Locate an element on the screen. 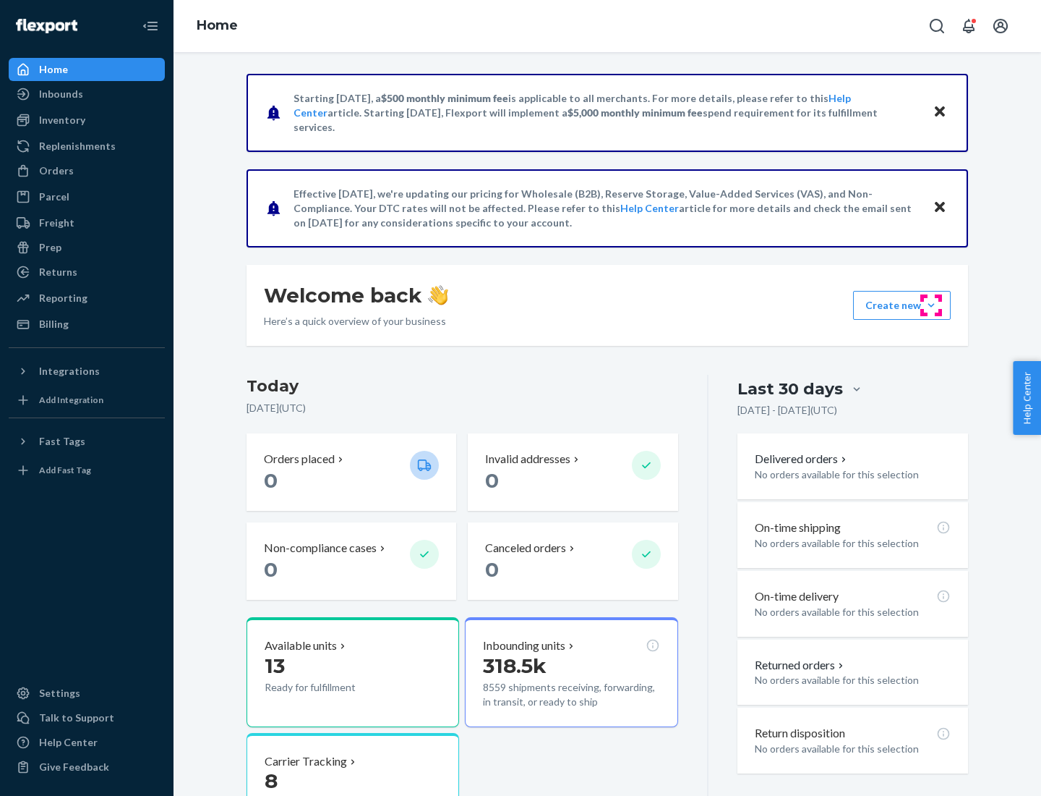  span: 318.5k is located at coordinates (515, 665).